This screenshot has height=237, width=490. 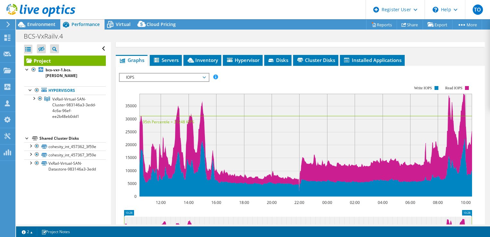 I want to click on svg: \n, so click(x=435, y=10).